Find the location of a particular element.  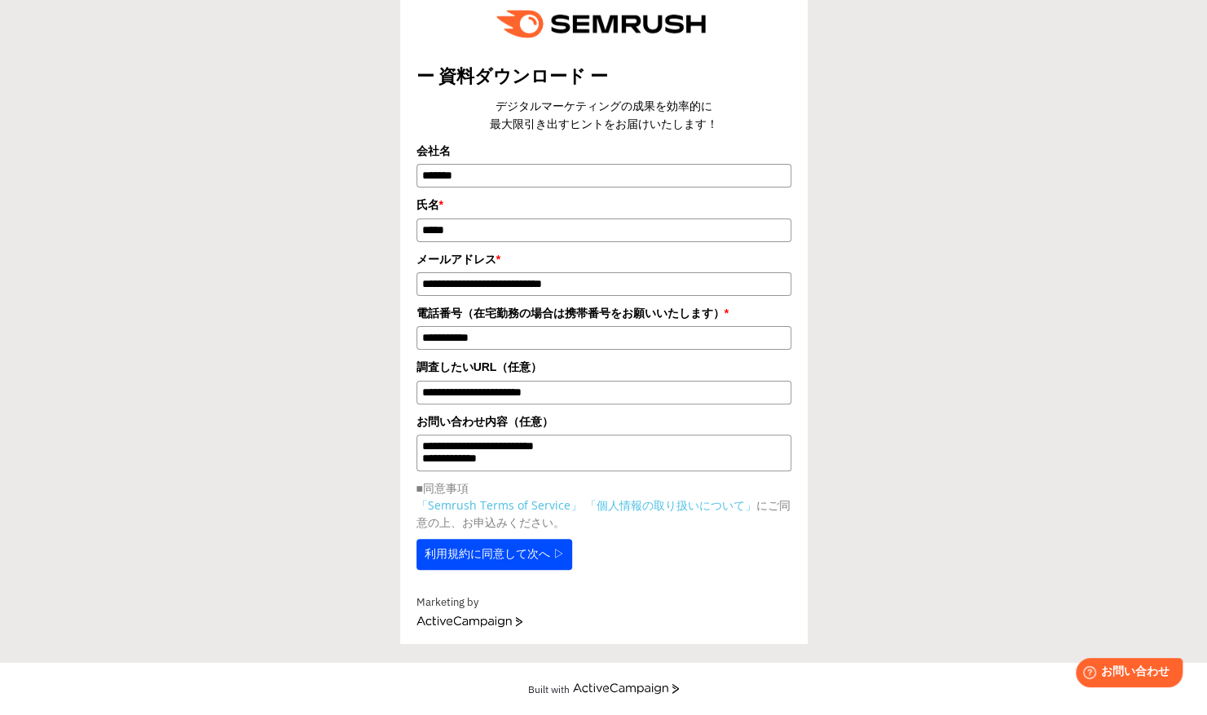

label: 電話番号（在宅勤務の場合は携帯番号をお願いいたします） is located at coordinates (604, 313).